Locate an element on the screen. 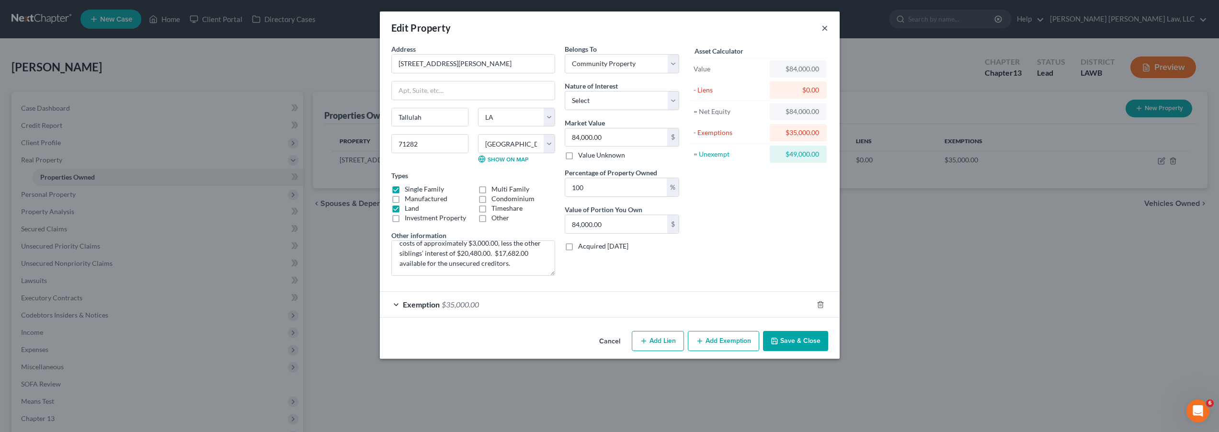  span: Exemption is located at coordinates (421, 304).